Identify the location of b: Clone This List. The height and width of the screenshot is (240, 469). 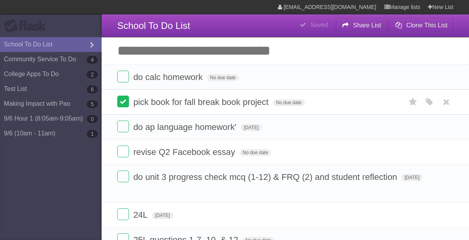
(426, 25).